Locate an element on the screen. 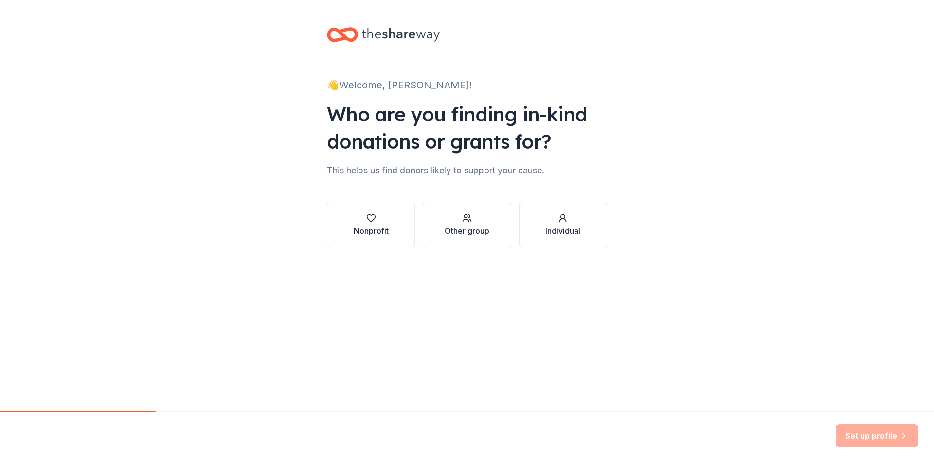  div: Individual is located at coordinates (563, 231).